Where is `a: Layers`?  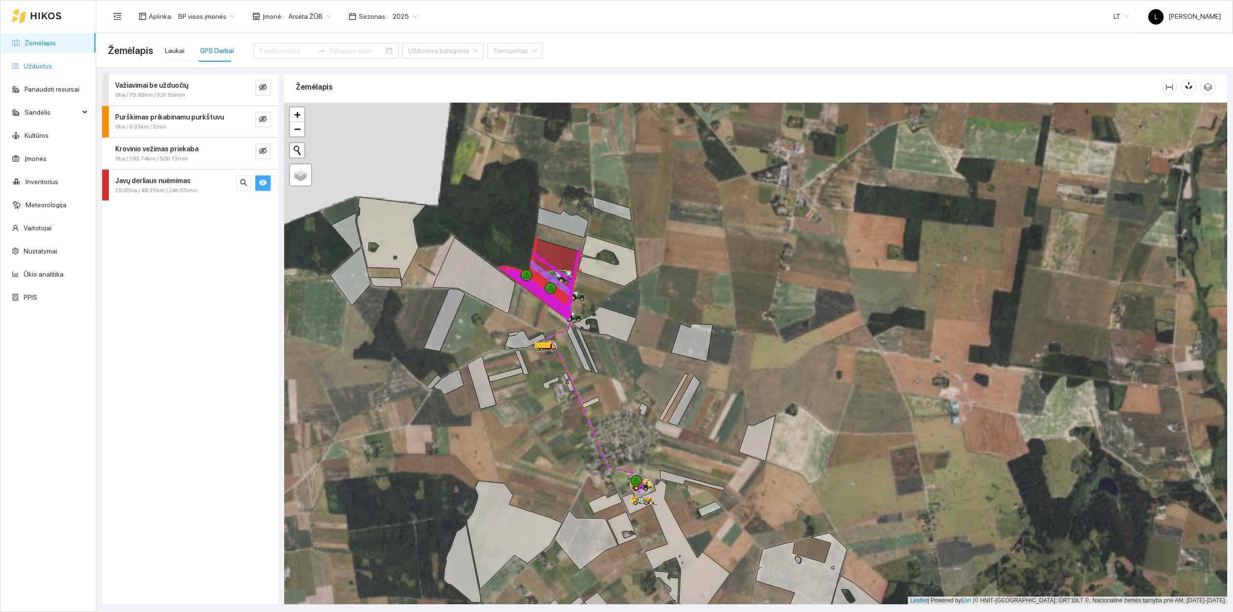
a: Layers is located at coordinates (301, 175).